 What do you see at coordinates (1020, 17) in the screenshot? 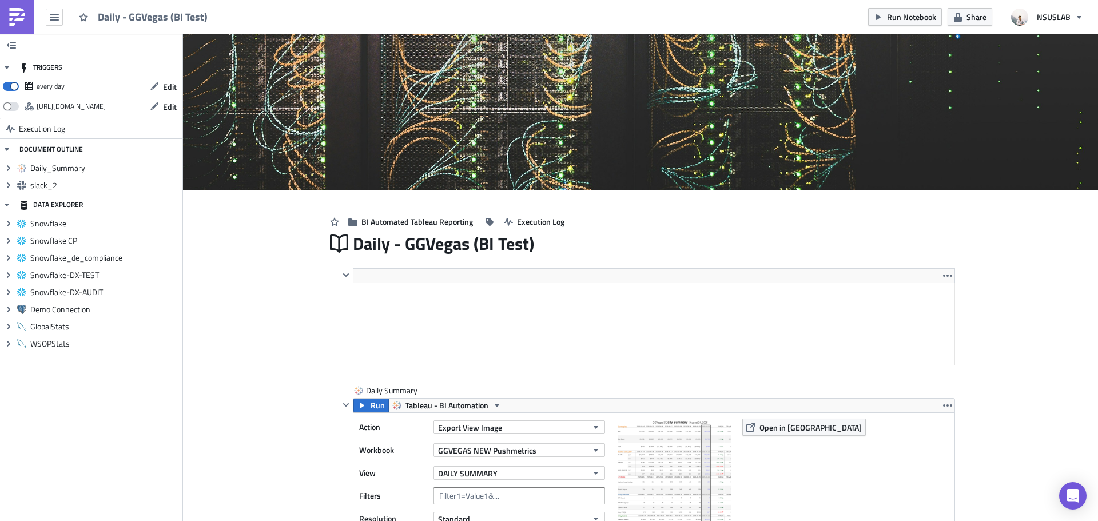
I see `img: Avatar` at bounding box center [1020, 17].